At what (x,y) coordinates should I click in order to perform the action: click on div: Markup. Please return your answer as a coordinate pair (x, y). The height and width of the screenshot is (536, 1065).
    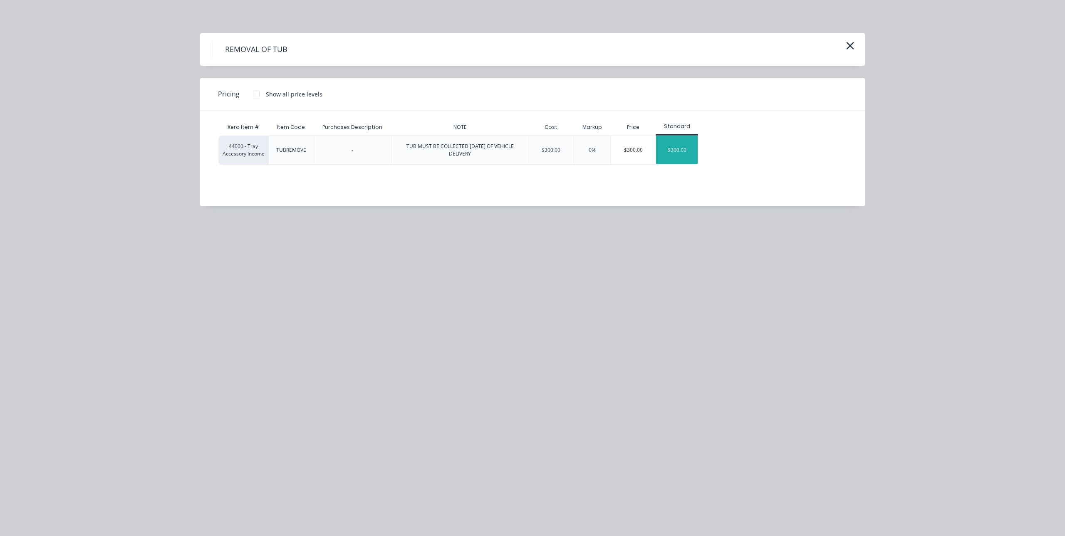
    Looking at the image, I should click on (592, 127).